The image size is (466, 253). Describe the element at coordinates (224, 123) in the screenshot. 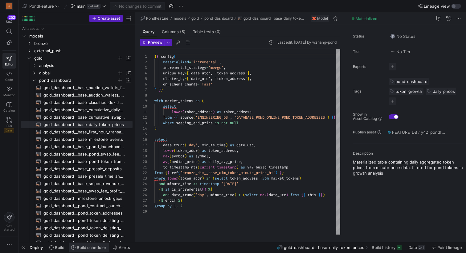

I see `span: not` at that location.